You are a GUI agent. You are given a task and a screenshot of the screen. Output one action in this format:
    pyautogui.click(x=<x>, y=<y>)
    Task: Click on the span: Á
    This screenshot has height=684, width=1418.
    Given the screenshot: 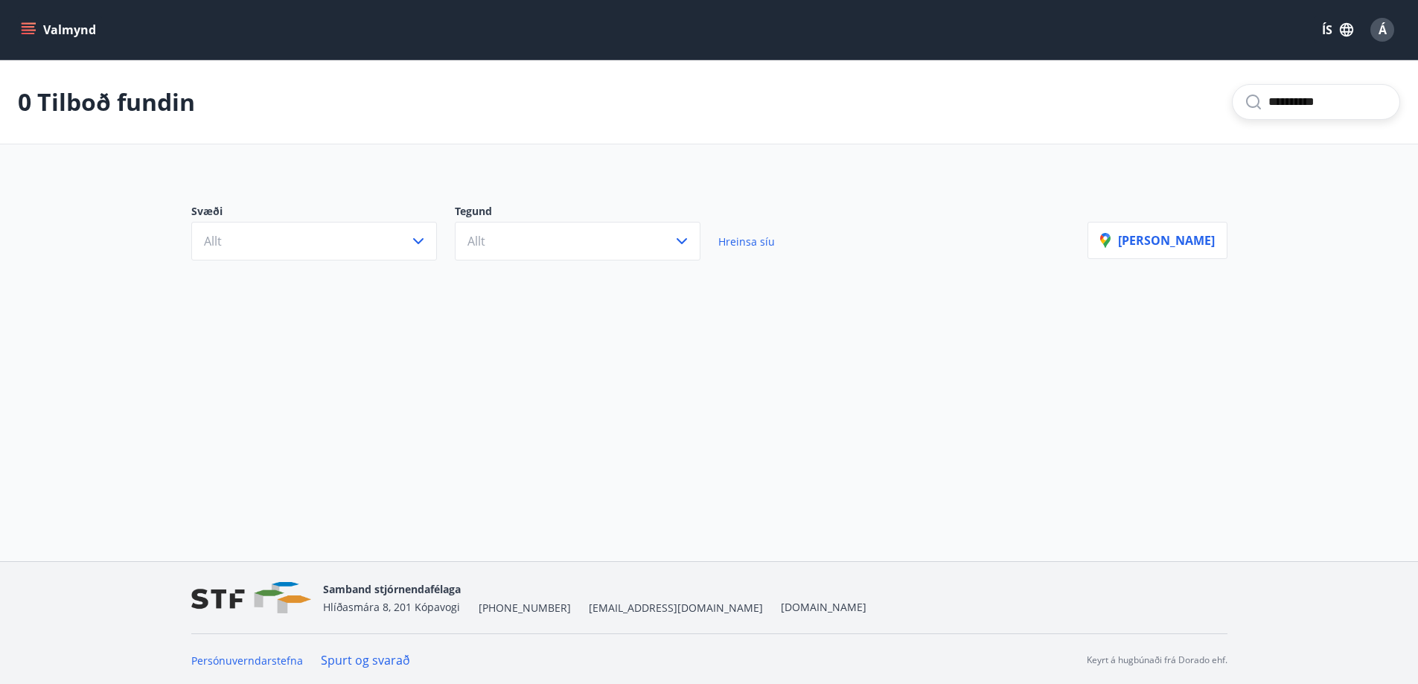 What is the action you would take?
    pyautogui.click(x=1382, y=30)
    